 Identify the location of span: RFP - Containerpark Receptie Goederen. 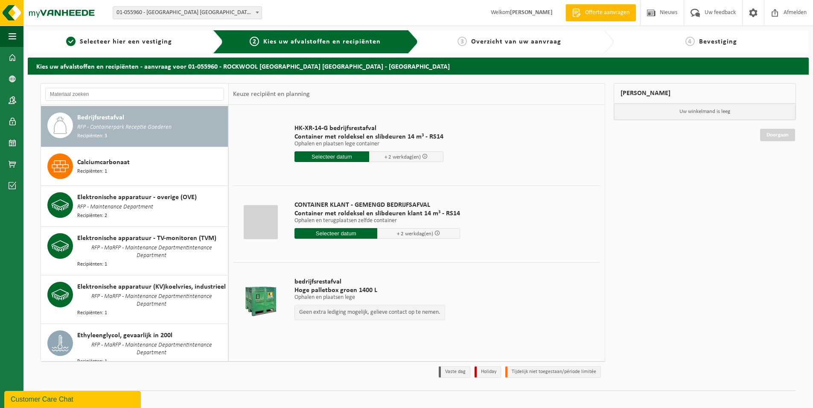
(124, 128).